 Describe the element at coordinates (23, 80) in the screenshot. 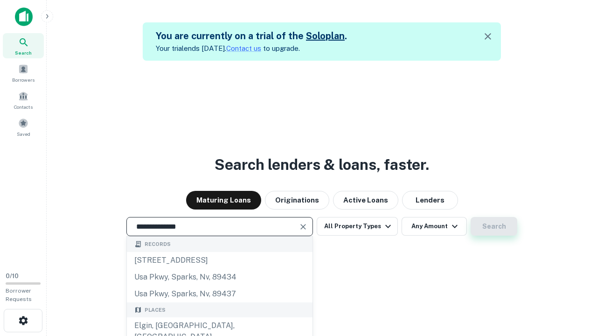

I see `span: Borrowers` at that location.